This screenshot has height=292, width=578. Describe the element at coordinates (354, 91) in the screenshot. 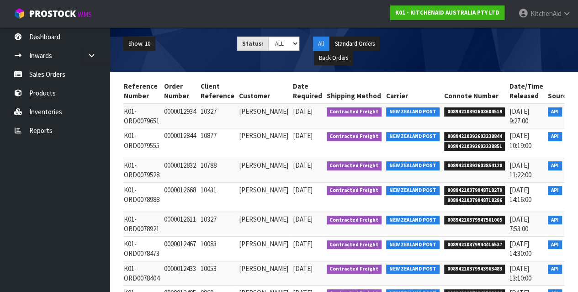

I see `th: Shipping Method` at that location.